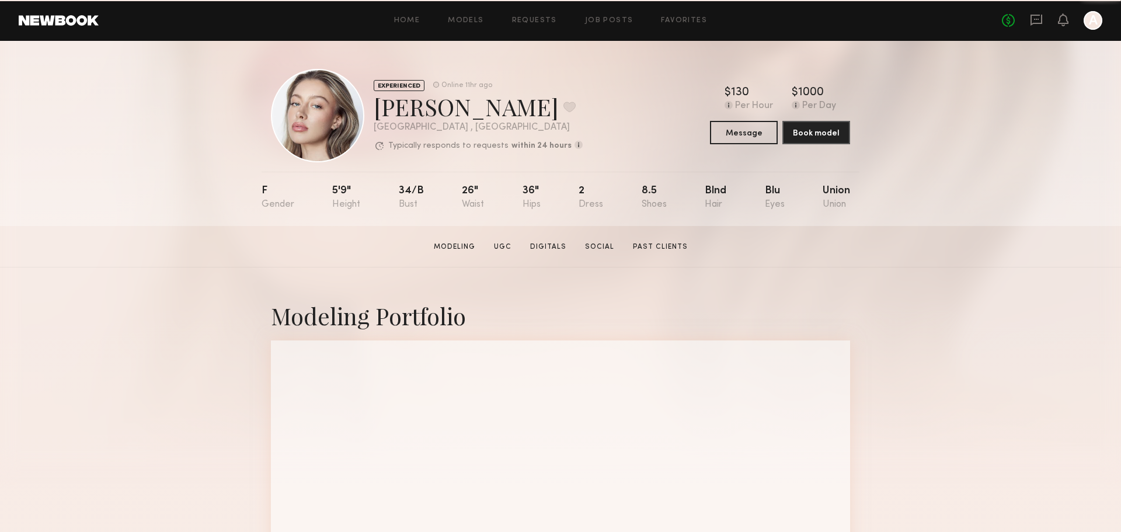 The image size is (1121, 532). What do you see at coordinates (454, 247) in the screenshot?
I see `a: Modeling` at bounding box center [454, 247].